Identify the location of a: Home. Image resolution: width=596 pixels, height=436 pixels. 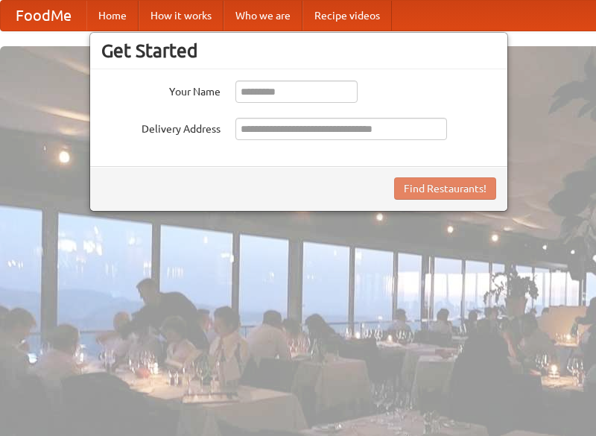
(112, 16).